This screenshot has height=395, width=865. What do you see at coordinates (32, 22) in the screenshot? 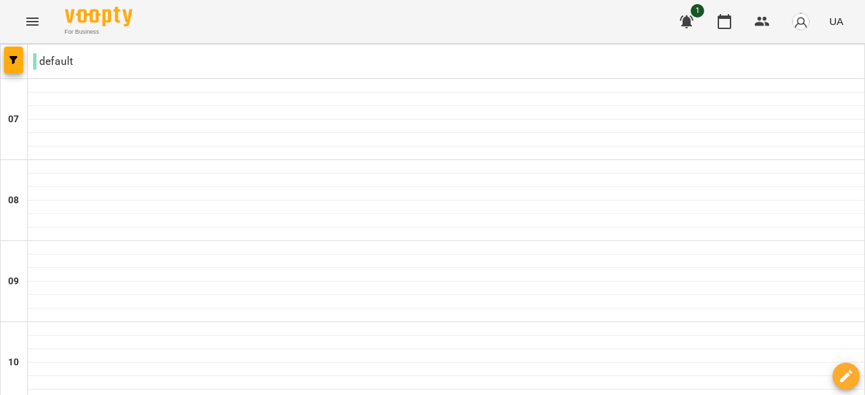
I see `button: Menu` at bounding box center [32, 22].